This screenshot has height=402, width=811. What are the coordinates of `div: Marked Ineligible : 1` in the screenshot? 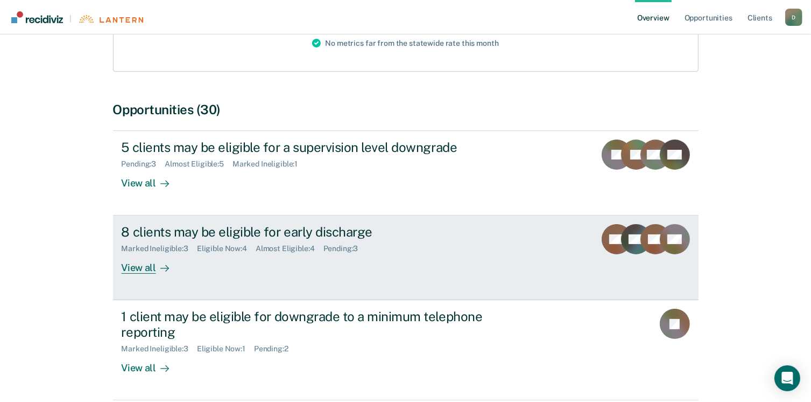 It's located at (269, 164).